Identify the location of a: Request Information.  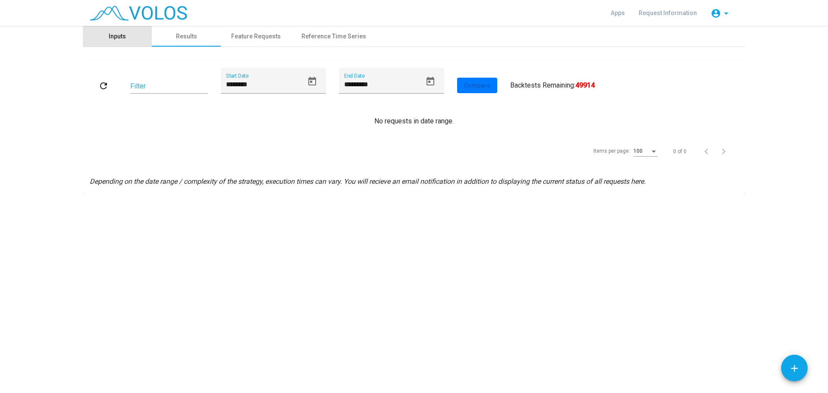
(668, 13).